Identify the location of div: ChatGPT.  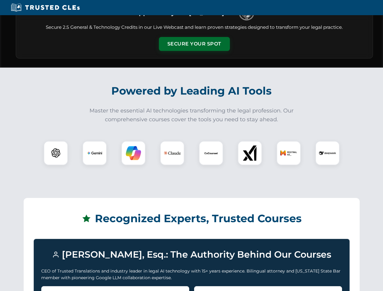
(56, 153).